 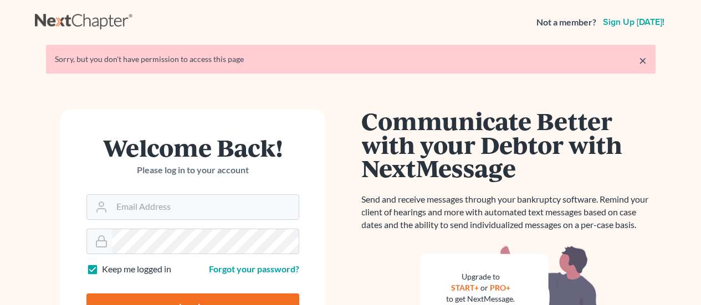 I want to click on h1: Communicate Better with your Debtor with NextMessage, so click(x=508, y=145).